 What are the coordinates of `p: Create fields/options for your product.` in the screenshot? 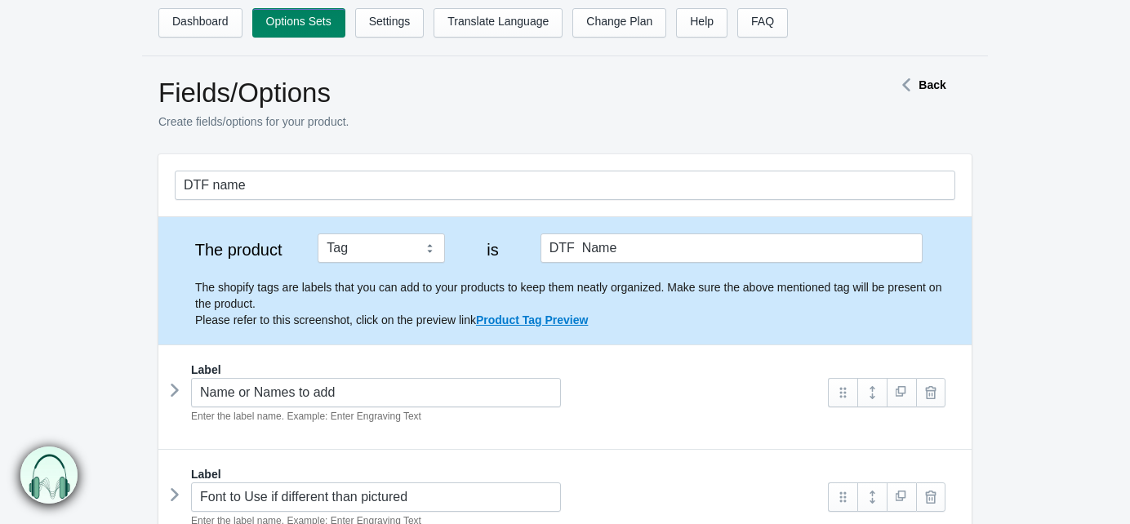 It's located at (497, 122).